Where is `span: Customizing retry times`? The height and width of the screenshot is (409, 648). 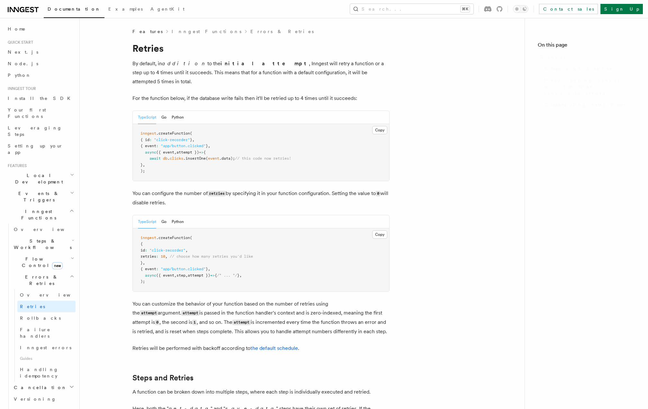
span: Customizing retry times is located at coordinates (584, 105).